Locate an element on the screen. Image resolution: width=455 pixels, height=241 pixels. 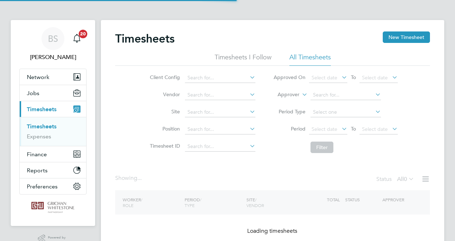
button: Reports is located at coordinates (53, 170).